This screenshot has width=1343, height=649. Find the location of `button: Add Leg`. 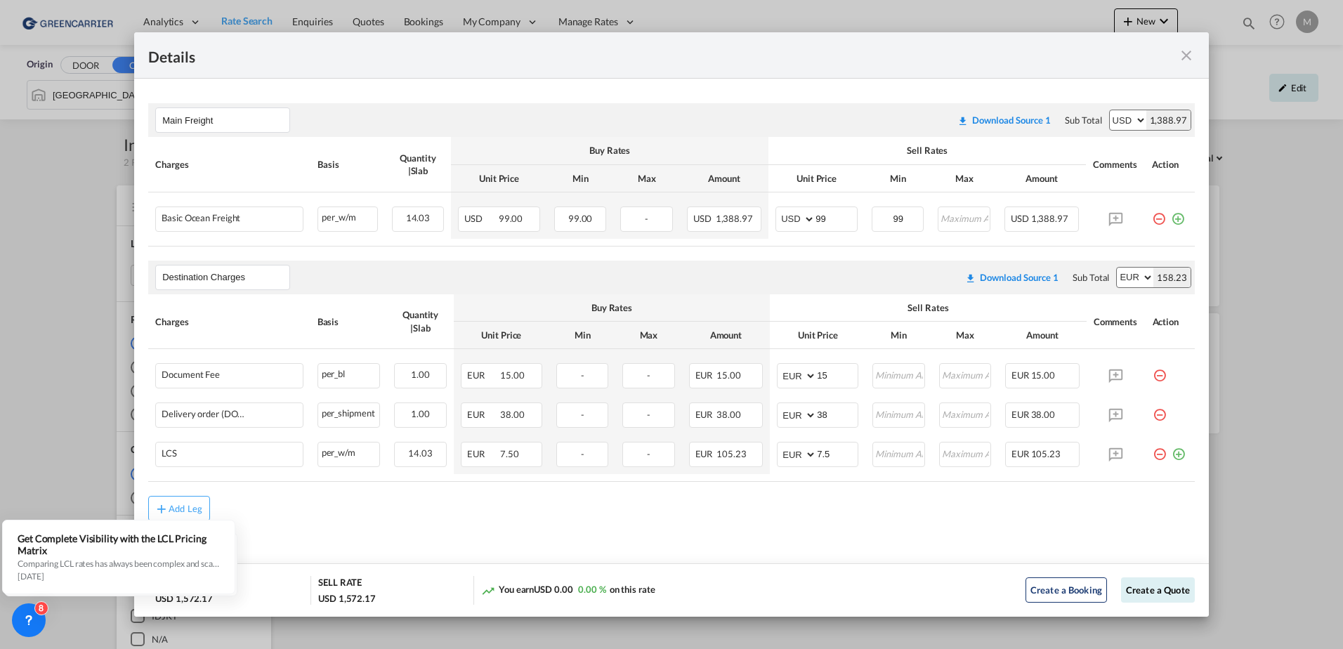

button: Add Leg is located at coordinates (179, 508).